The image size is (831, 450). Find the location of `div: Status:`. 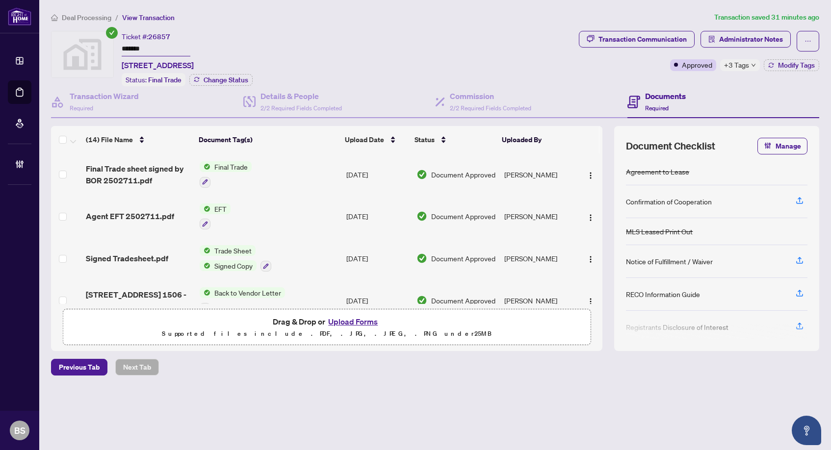

div: Status: is located at coordinates (153, 79).